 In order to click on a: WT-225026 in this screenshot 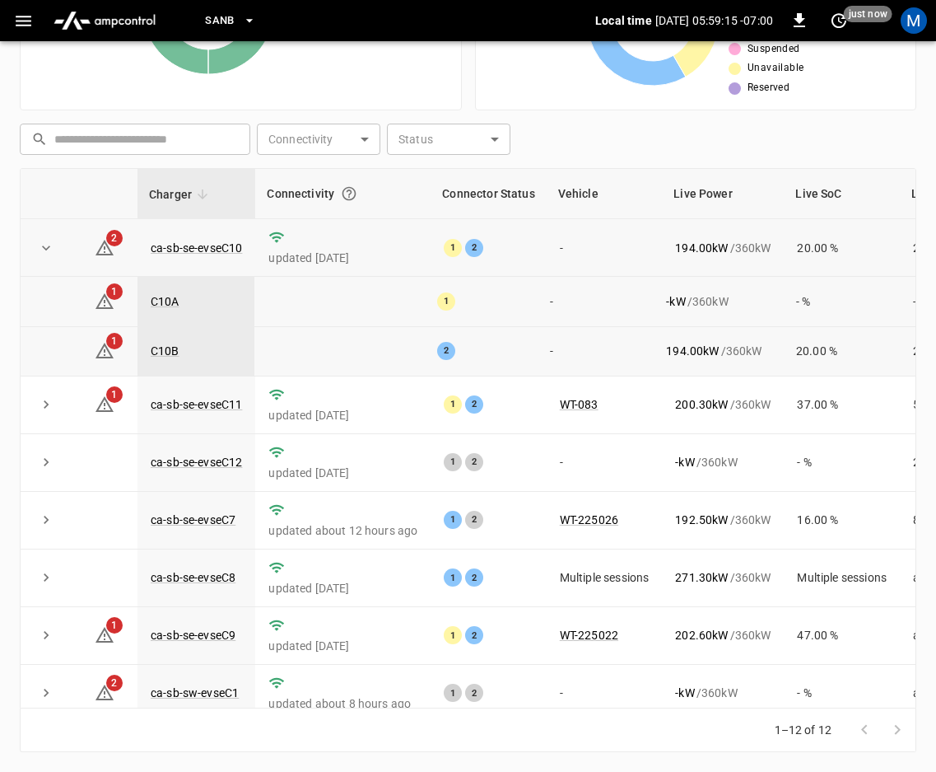, I will do `click(589, 520)`.